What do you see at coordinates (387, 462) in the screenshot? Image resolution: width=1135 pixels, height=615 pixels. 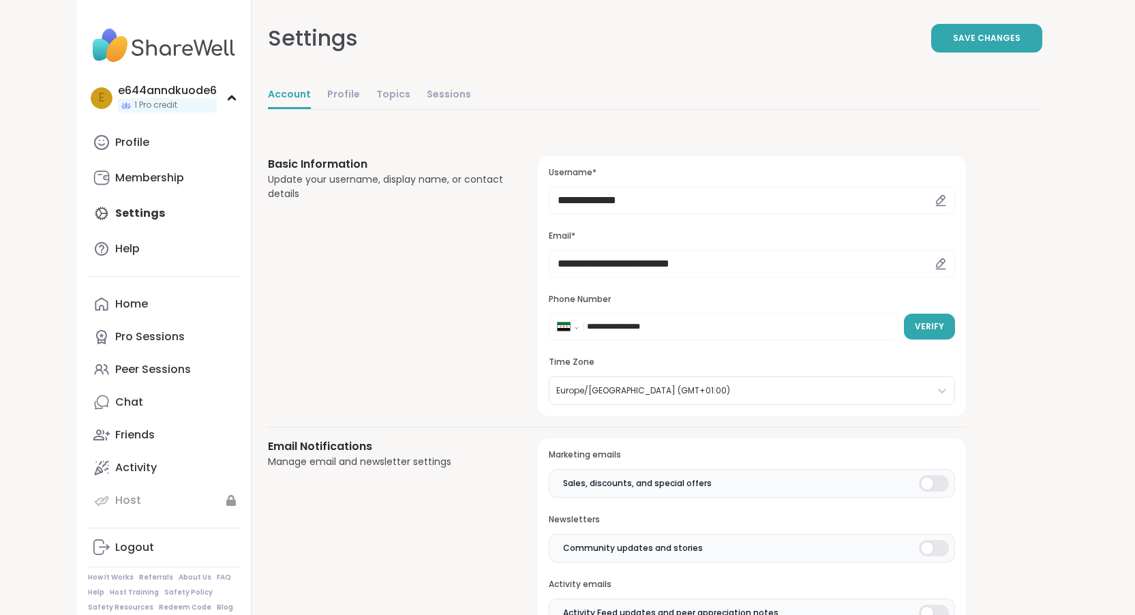 I see `div: Manage email and newsletter settings` at bounding box center [387, 462].